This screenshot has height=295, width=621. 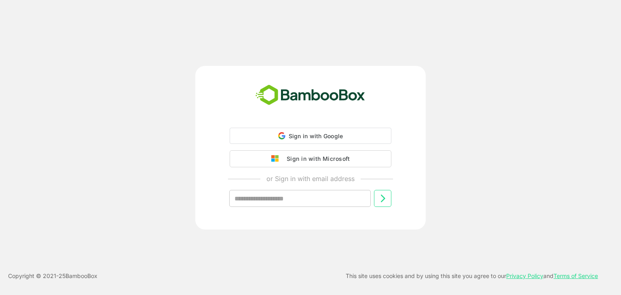 What do you see at coordinates (277, 159) in the screenshot?
I see `img: google` at bounding box center [277, 159].